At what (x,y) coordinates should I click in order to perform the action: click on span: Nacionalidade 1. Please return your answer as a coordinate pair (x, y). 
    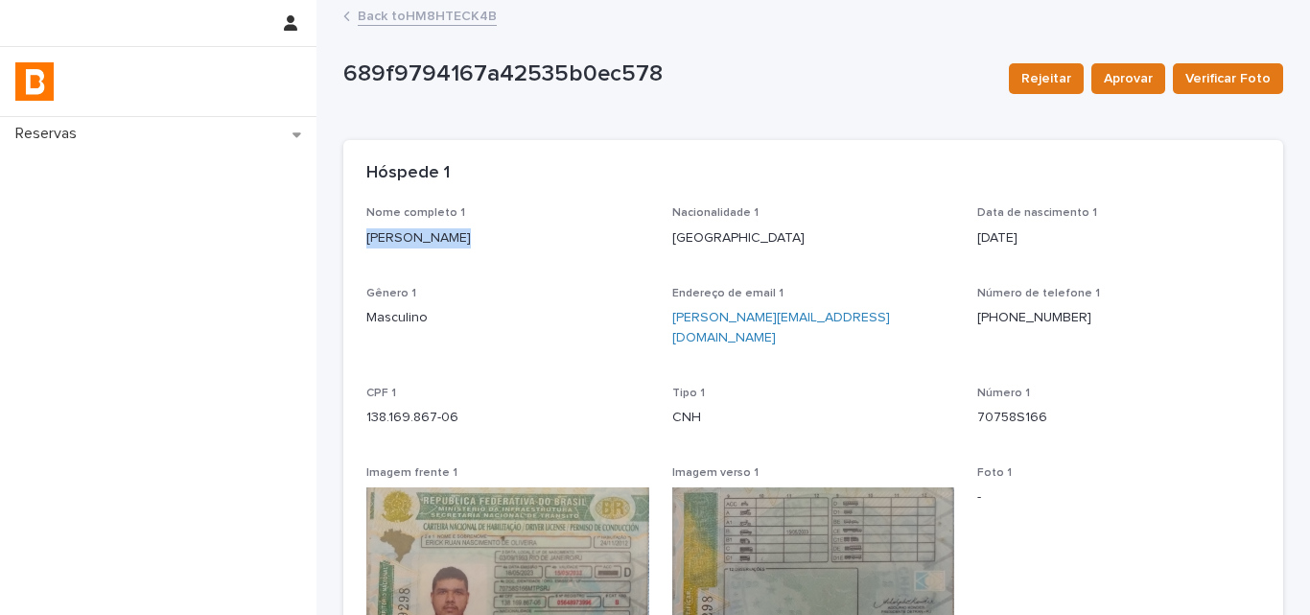
    Looking at the image, I should click on (716, 213).